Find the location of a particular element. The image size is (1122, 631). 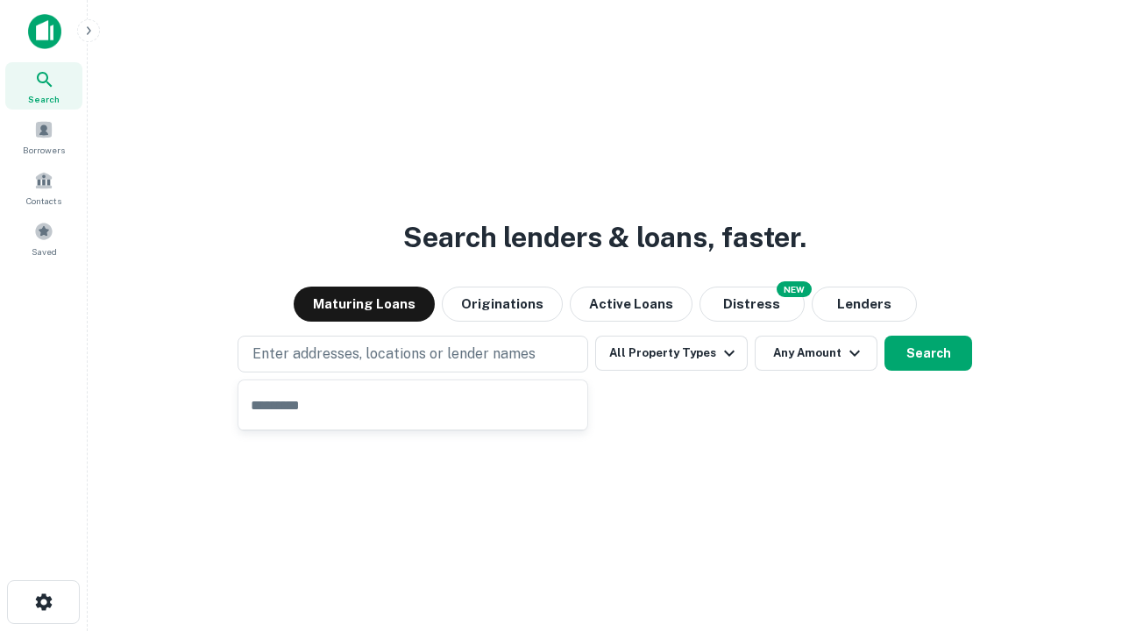

button: Enter addresses, locations or lender names is located at coordinates (413, 354).